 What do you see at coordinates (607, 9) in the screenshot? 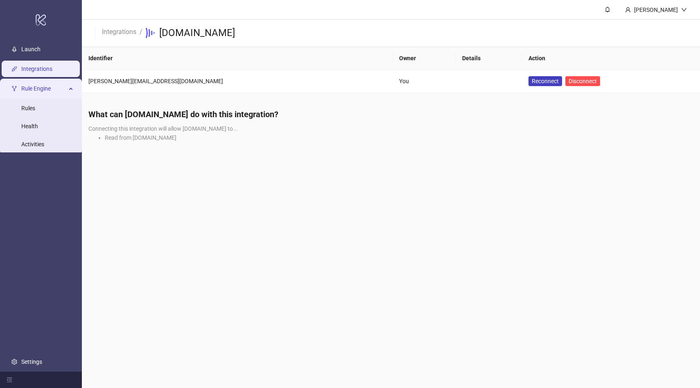
I see `span: bell` at bounding box center [607, 9].